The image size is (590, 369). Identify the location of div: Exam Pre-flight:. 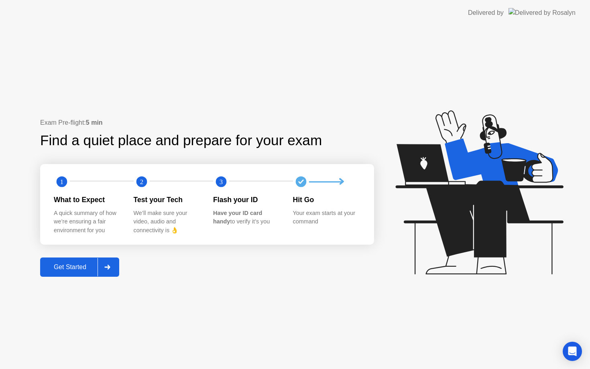
(207, 123).